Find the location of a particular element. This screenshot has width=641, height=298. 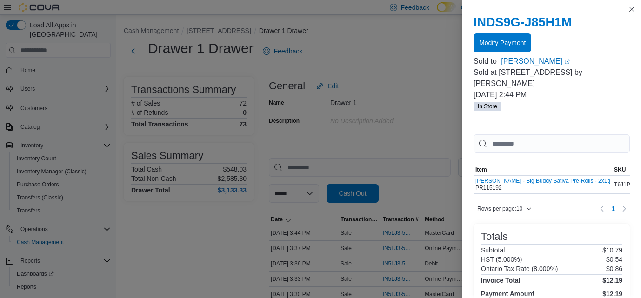

svg: External link is located at coordinates (567, 62).